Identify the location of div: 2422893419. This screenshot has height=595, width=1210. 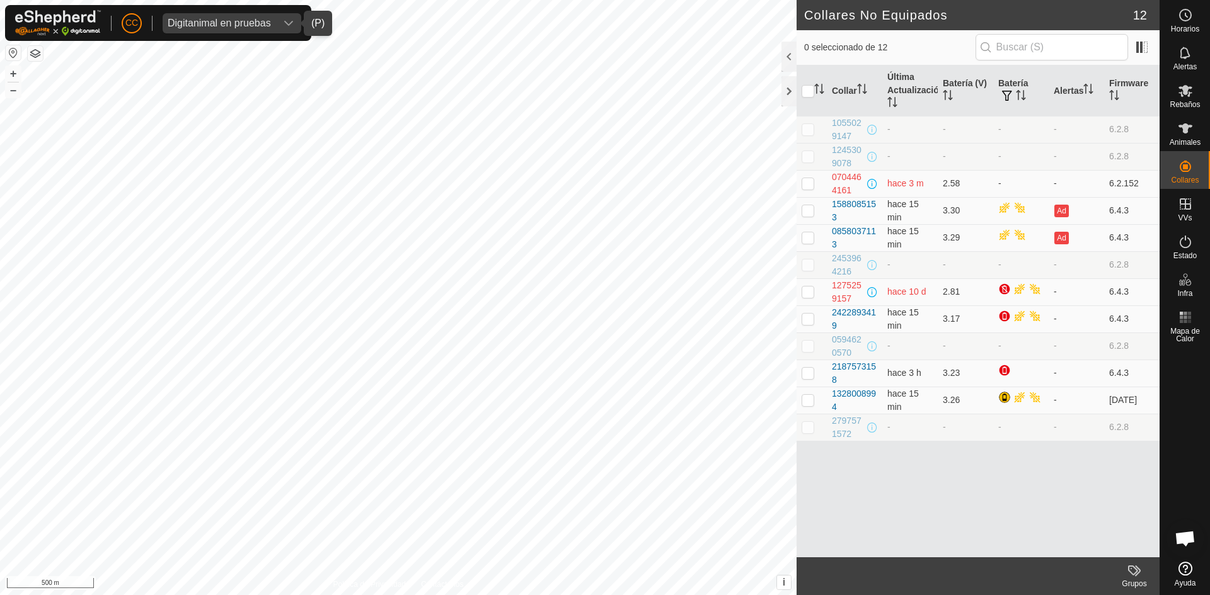
(854, 319).